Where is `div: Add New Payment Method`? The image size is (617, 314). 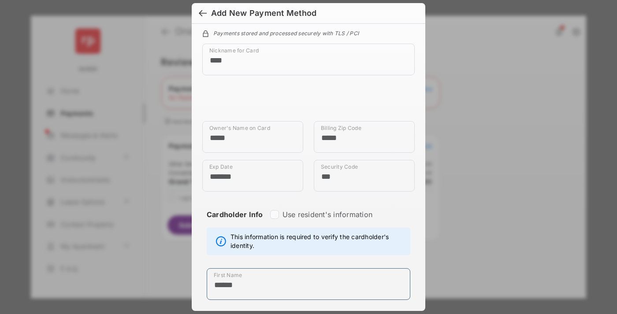 div: Add New Payment Method is located at coordinates (264, 13).